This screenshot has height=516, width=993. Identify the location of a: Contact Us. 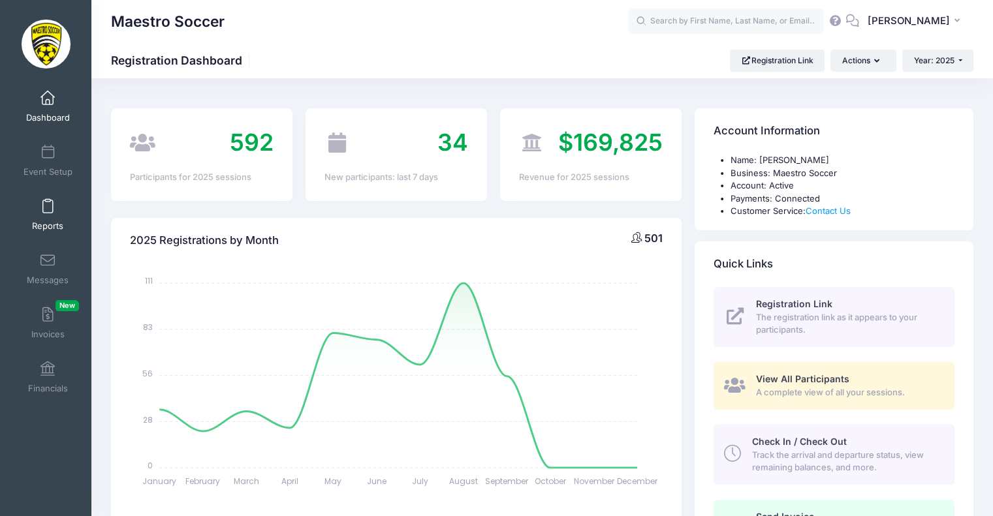
(828, 211).